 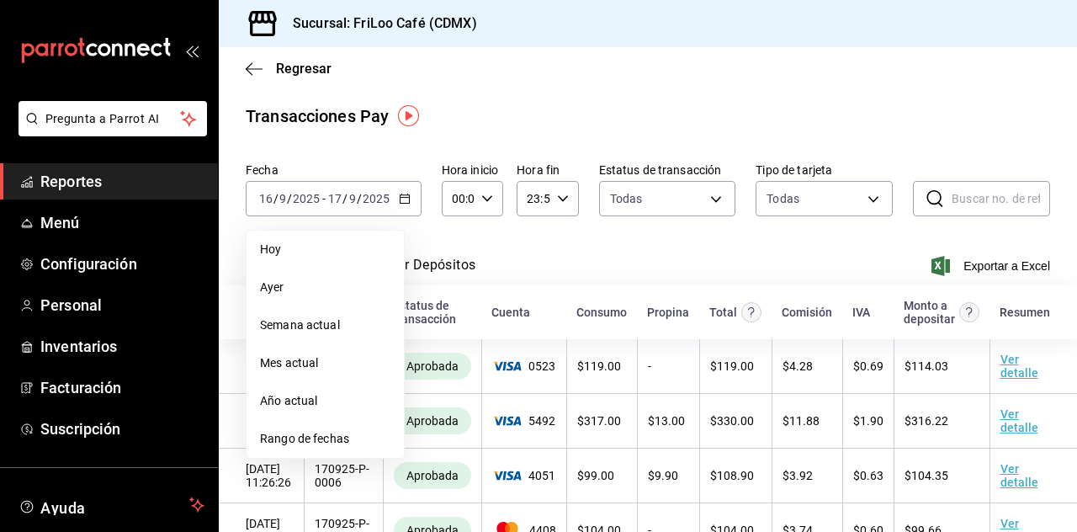 I want to click on div: Resumen, so click(x=1025, y=312).